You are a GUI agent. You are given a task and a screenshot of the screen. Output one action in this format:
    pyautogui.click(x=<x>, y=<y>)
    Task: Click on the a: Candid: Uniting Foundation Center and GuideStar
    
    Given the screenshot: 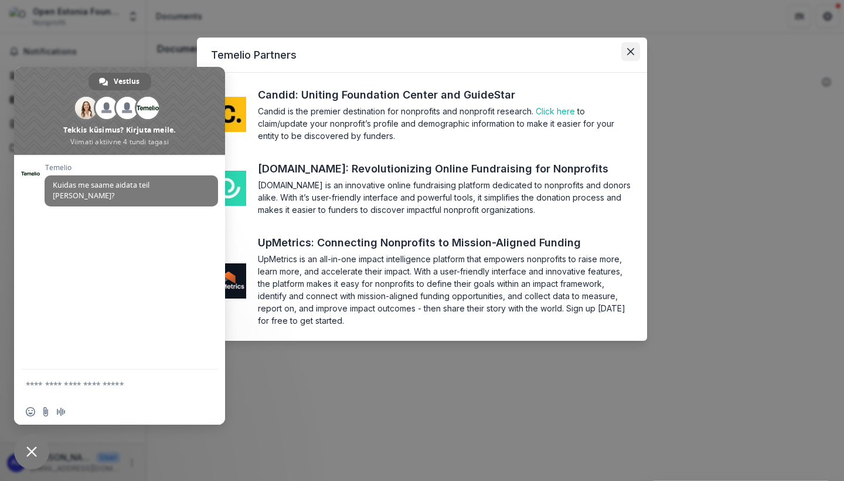 What is the action you would take?
    pyautogui.click(x=397, y=94)
    